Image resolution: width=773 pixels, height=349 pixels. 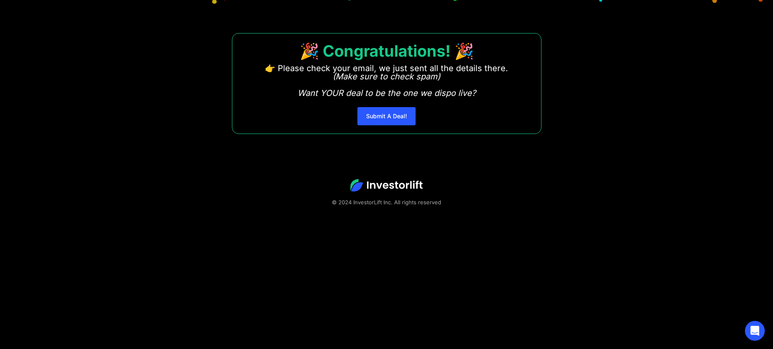 I want to click on div: © 2024 InvestorLift Inc. All rights reserved, so click(x=387, y=202).